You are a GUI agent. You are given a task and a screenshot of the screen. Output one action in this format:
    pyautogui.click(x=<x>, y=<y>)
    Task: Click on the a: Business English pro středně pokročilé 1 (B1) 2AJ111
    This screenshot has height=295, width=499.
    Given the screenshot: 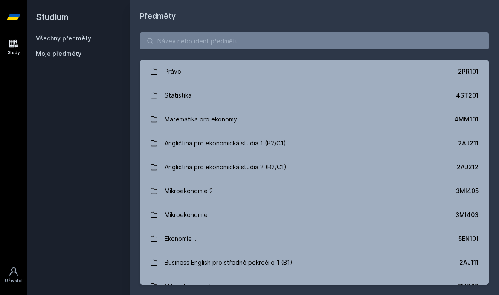 What is the action you would take?
    pyautogui.click(x=314, y=263)
    